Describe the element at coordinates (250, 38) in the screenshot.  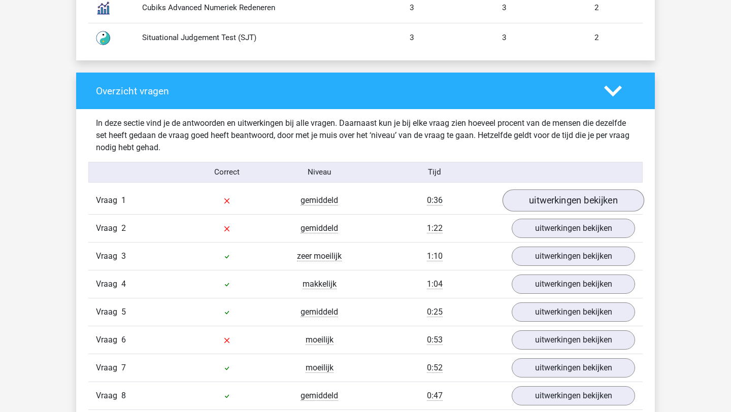
I see `div: Situational Judgement Test (SJT)` at that location.